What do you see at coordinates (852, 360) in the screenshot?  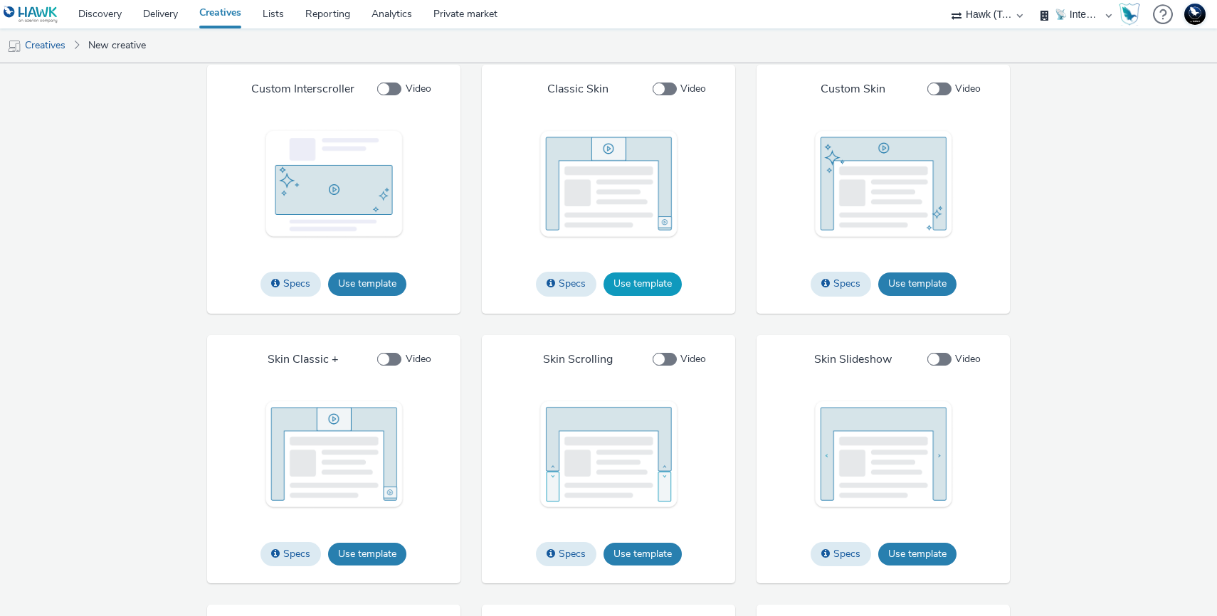 I see `h4: Skin Slideshow` at bounding box center [852, 360].